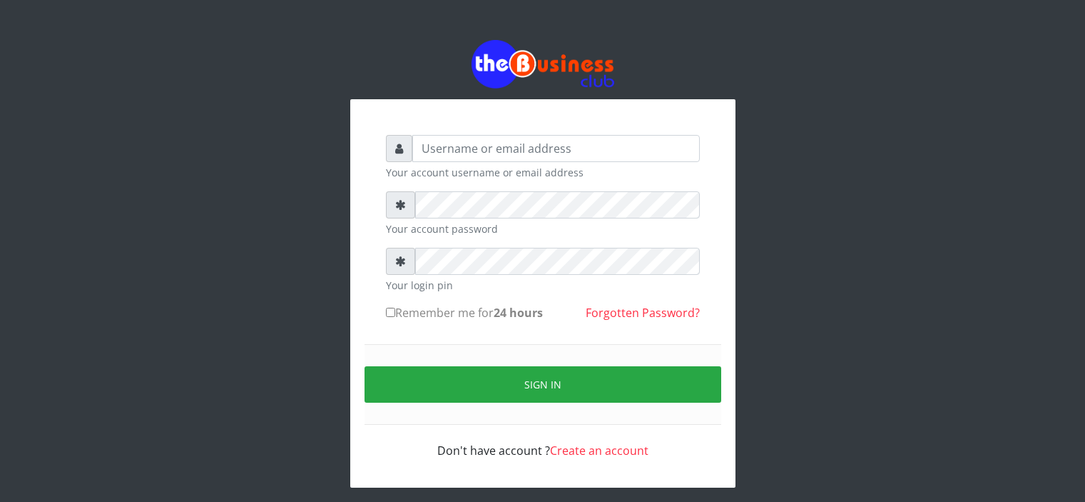 This screenshot has width=1085, height=502. What do you see at coordinates (390, 312) in the screenshot?
I see `input: Remember me for24 hours` at bounding box center [390, 312].